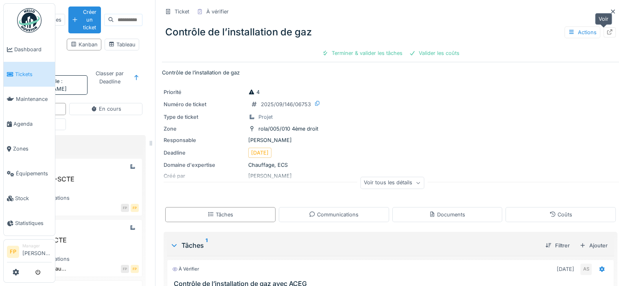 The width and height of the screenshot is (619, 286). I want to click on div: Ticket, so click(182, 11).